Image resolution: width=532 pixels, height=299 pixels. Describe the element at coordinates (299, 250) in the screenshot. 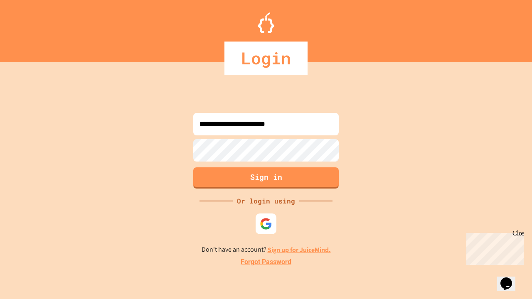

I see `a: Sign up for JuiceMind.` at that location.